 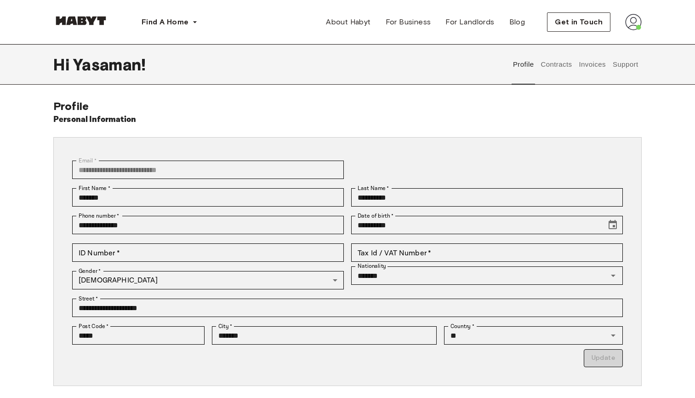 What do you see at coordinates (517, 22) in the screenshot?
I see `span: Blog` at bounding box center [517, 22].